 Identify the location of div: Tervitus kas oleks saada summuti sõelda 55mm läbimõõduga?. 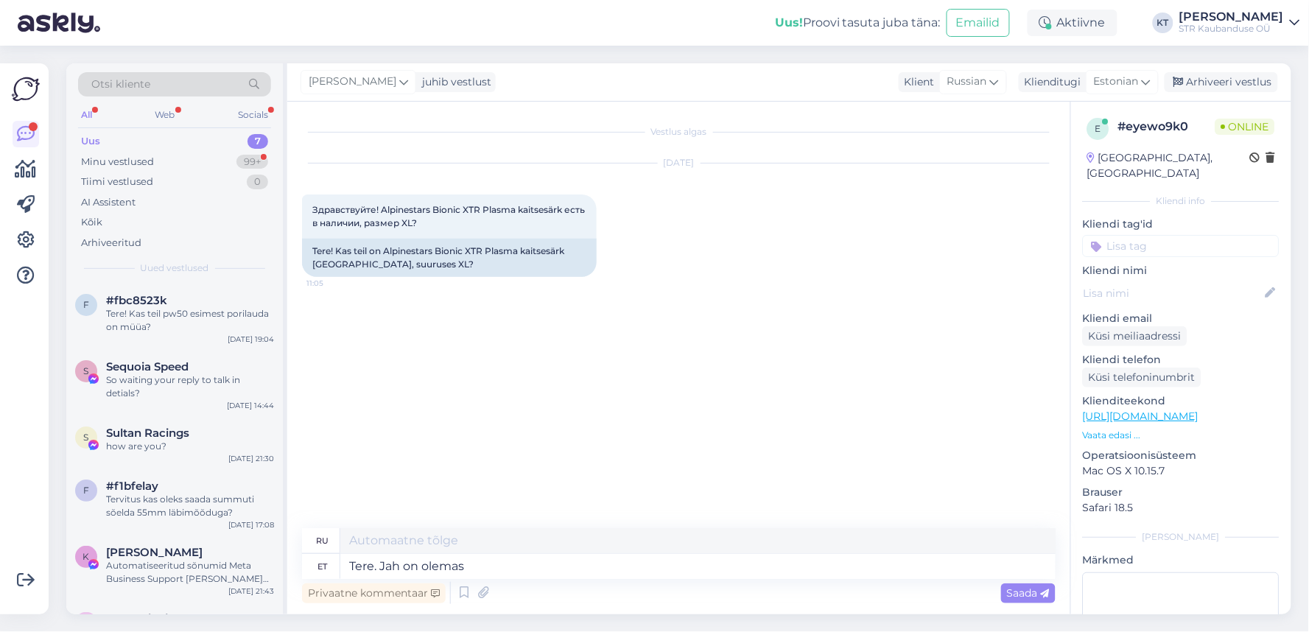
(190, 506).